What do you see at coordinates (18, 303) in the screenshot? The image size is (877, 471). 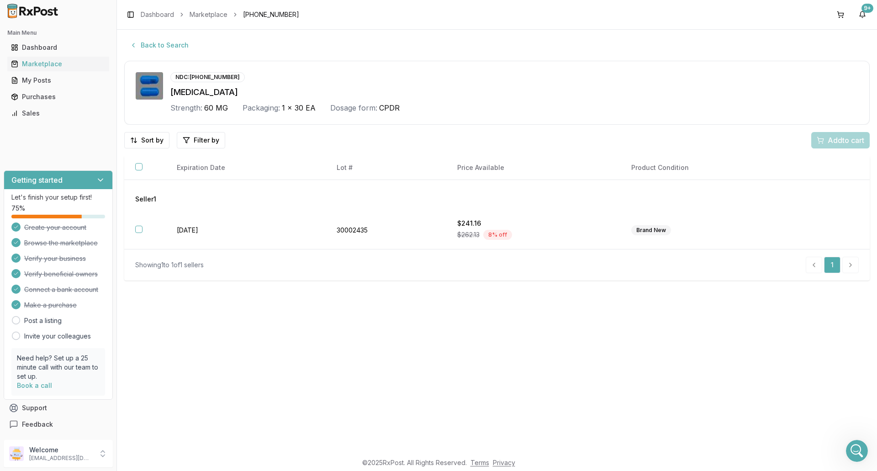 I see `button: Upload attachment` at bounding box center [18, 303].